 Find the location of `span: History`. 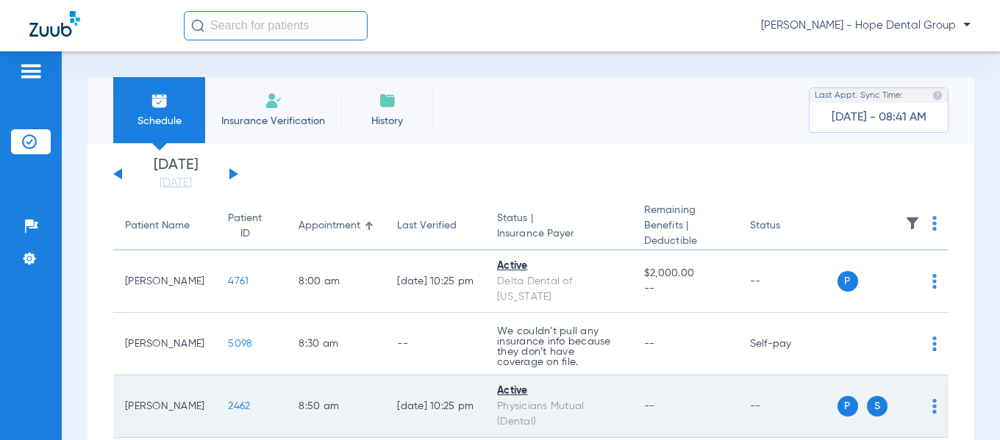

span: History is located at coordinates (387, 121).